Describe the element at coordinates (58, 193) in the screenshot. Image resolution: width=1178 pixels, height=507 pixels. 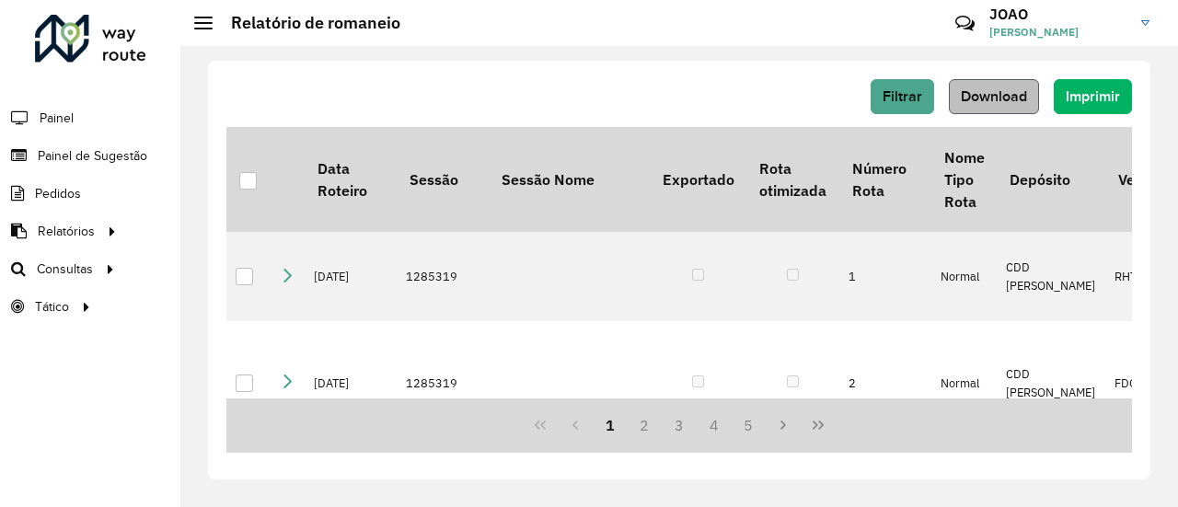
I see `span: Pedidos` at that location.